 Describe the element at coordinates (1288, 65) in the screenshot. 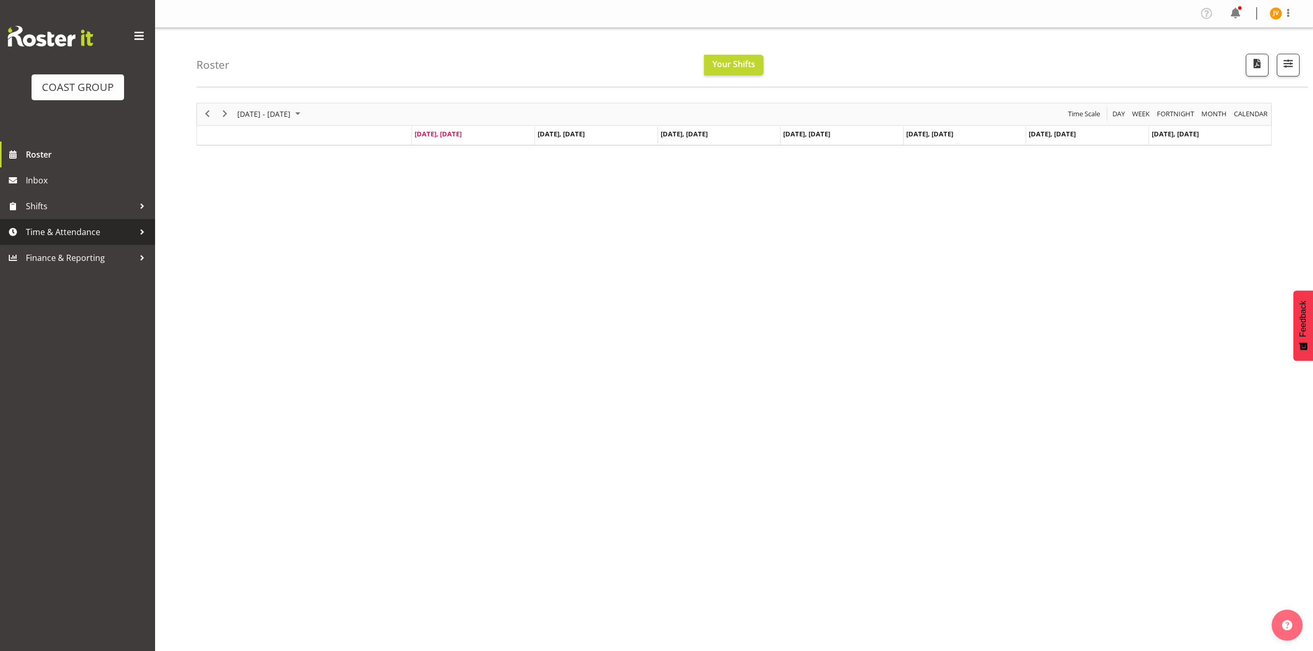

I see `button: Filter Shifts` at that location.